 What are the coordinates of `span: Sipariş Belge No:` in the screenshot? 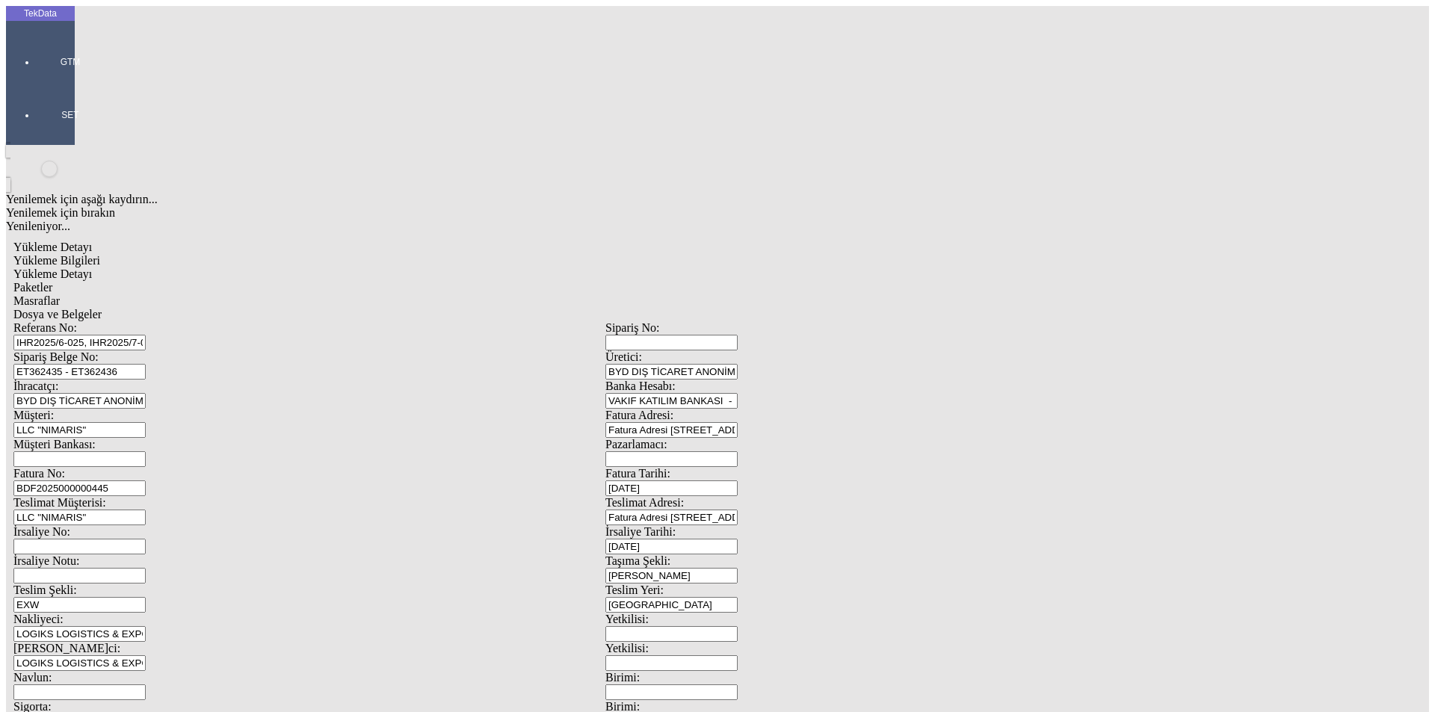 It's located at (56, 357).